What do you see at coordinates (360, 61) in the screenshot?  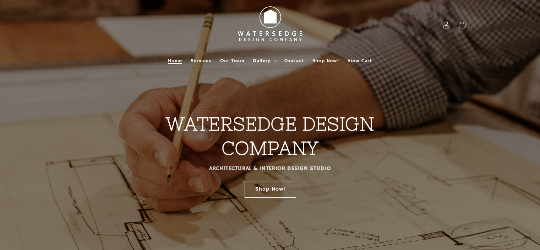 I see `span: View Cart` at bounding box center [360, 61].